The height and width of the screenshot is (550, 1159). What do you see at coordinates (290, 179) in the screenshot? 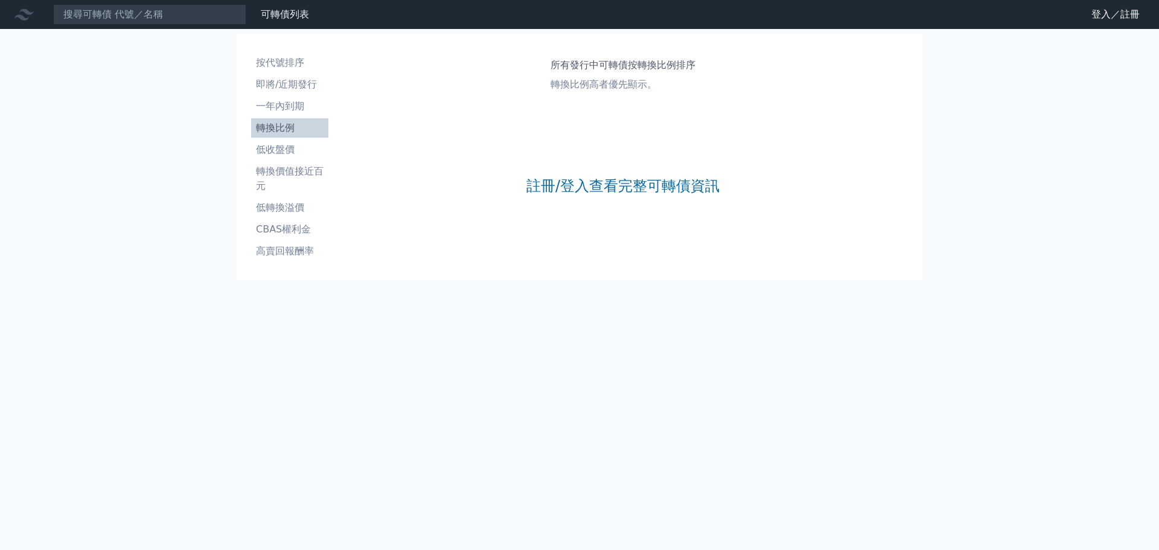
I see `li: 轉換價值接近百元` at bounding box center [290, 179].